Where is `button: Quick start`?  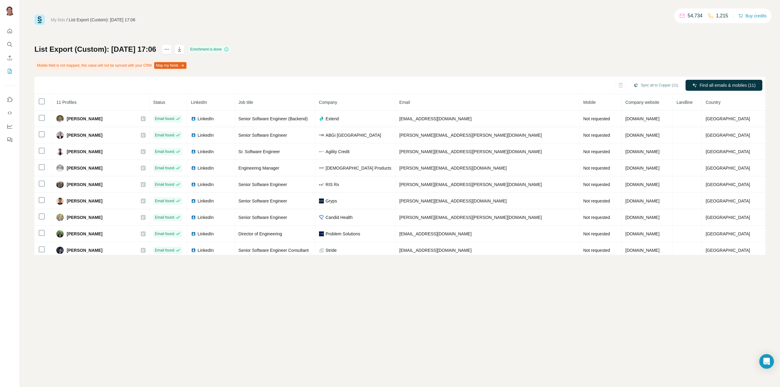
button: Quick start is located at coordinates (10, 31).